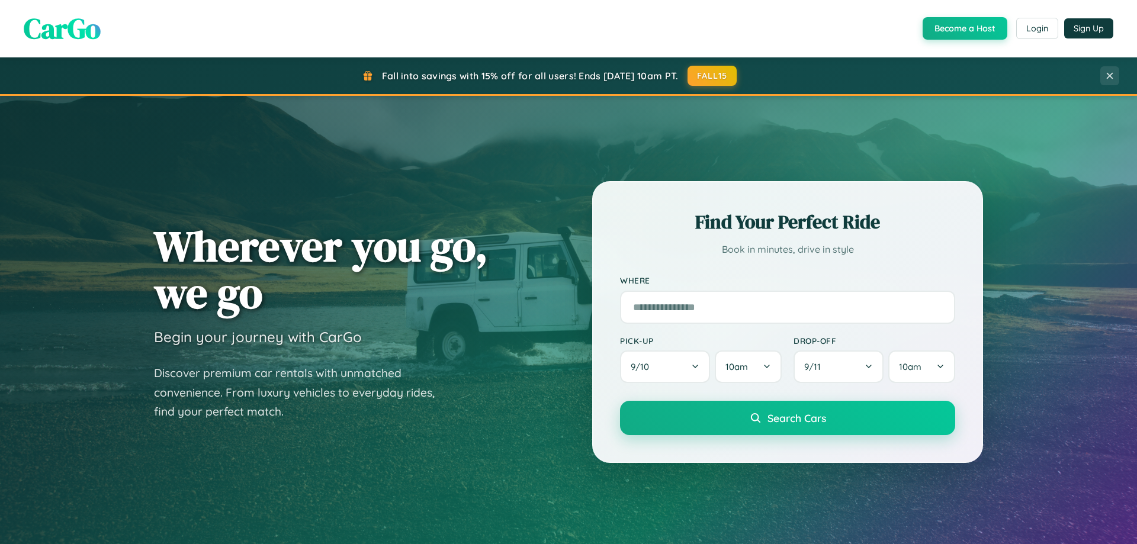 The height and width of the screenshot is (544, 1137). I want to click on span: 9 / 11, so click(815, 367).